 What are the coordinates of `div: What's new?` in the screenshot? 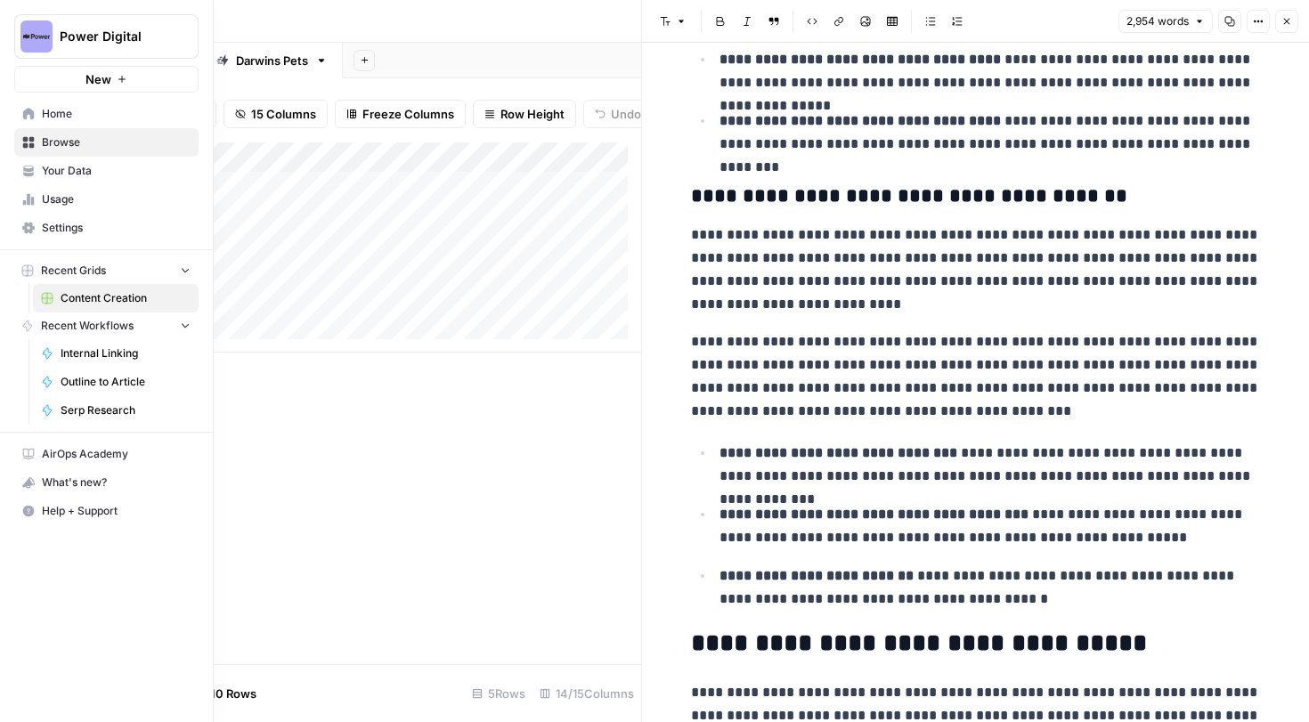 It's located at (106, 483).